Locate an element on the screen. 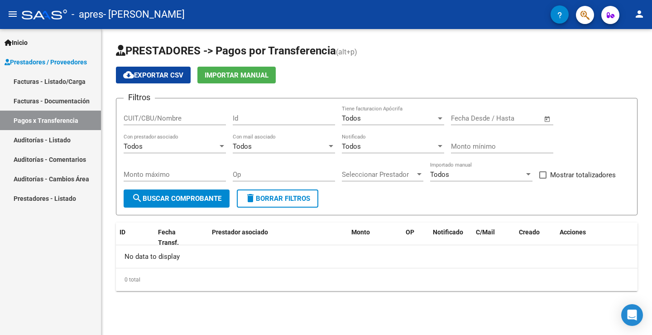 The height and width of the screenshot is (335, 652). span: OP is located at coordinates (410, 232).